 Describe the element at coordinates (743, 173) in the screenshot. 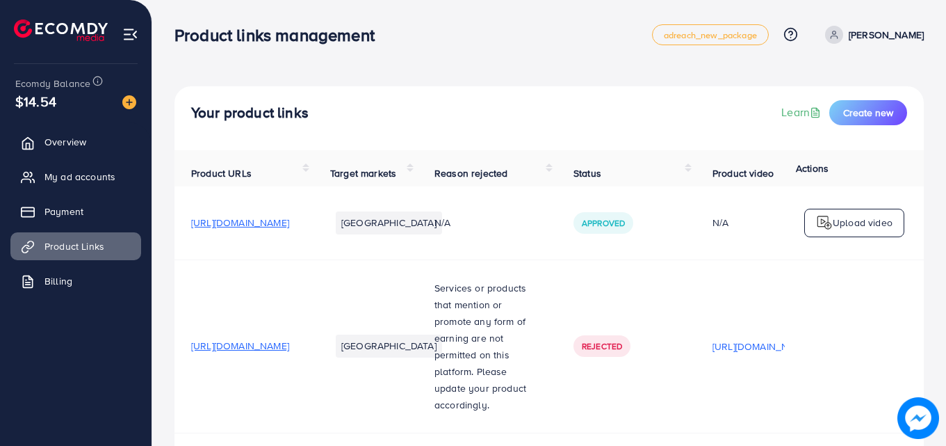

I see `span: Product video` at that location.